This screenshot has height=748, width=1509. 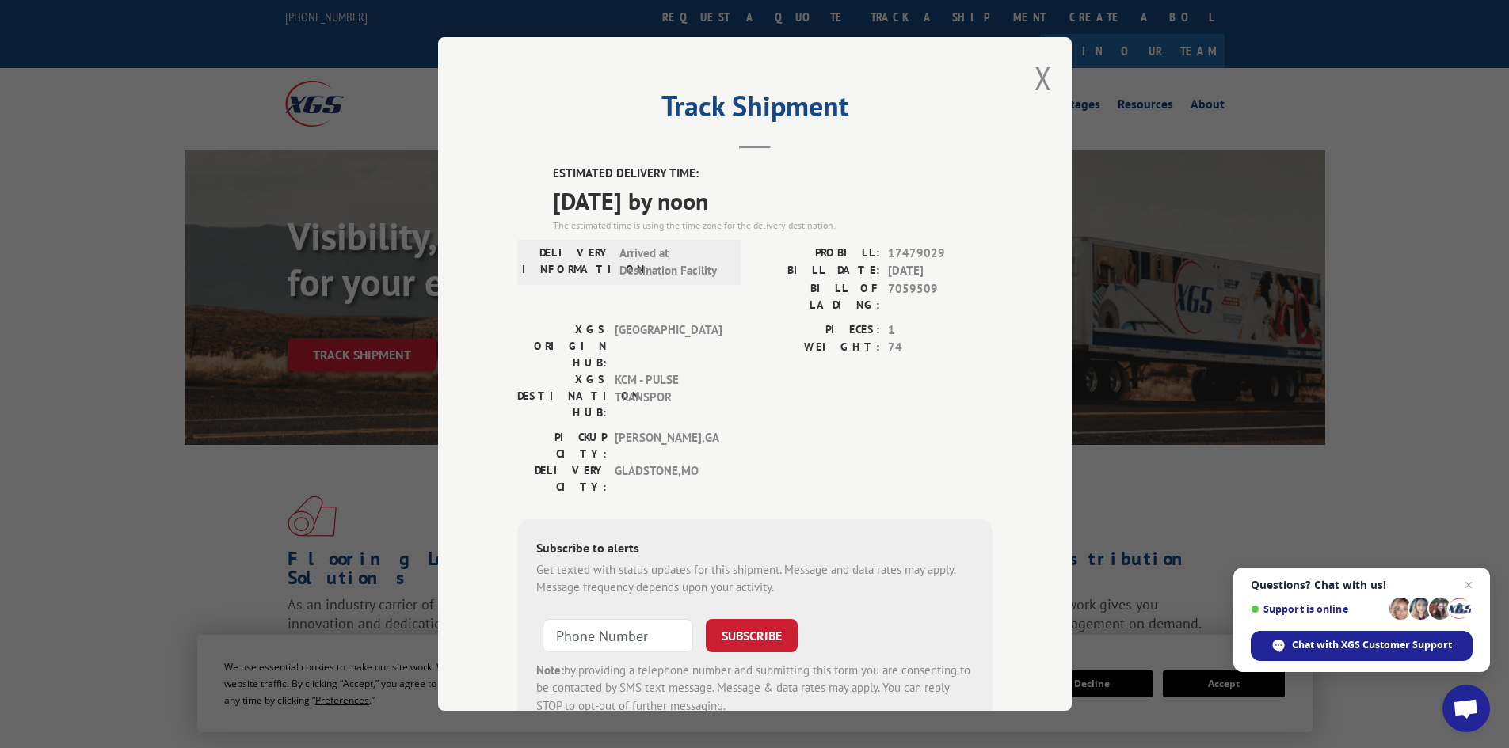 I want to click on div: Get texted with status updates for this shipment. Message and data rates may apply. Message frequ..., so click(x=755, y=579).